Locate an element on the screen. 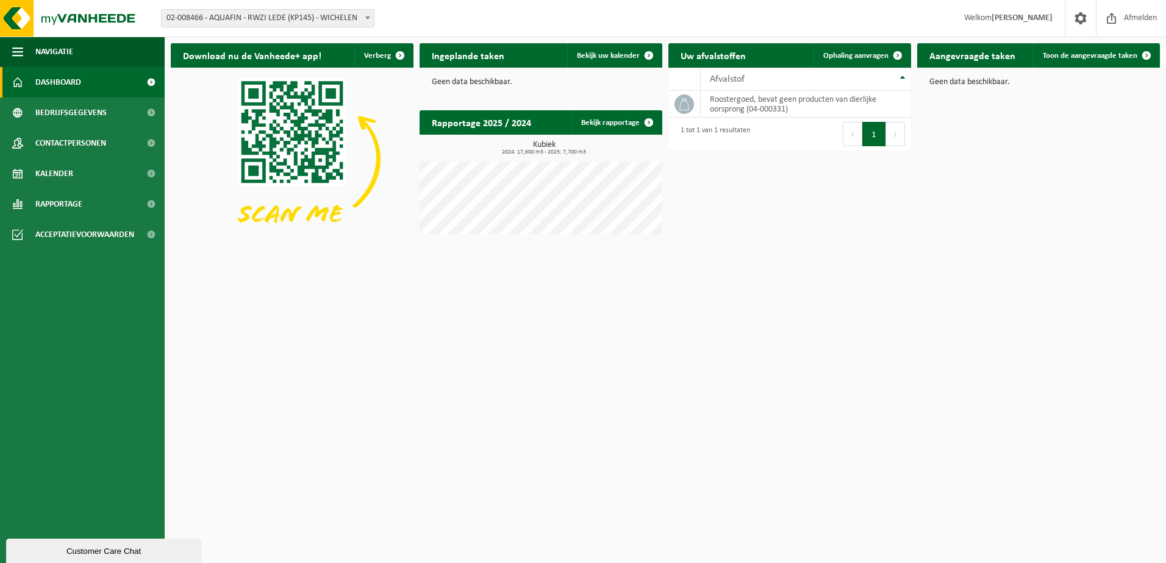  a: Bekijk rapportage is located at coordinates (616, 123).